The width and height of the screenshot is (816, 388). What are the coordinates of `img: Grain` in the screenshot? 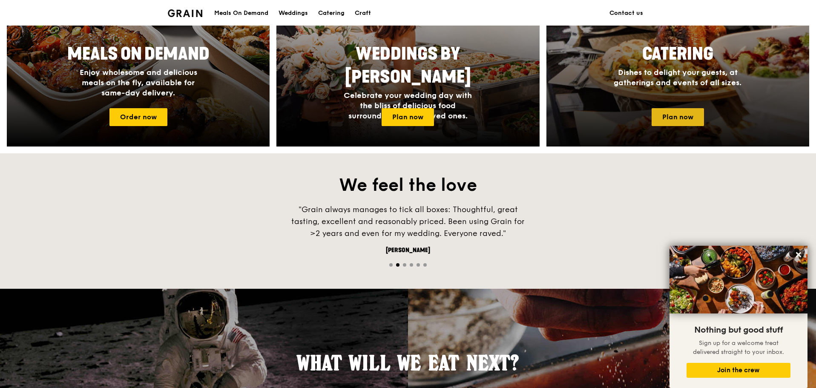 It's located at (185, 13).